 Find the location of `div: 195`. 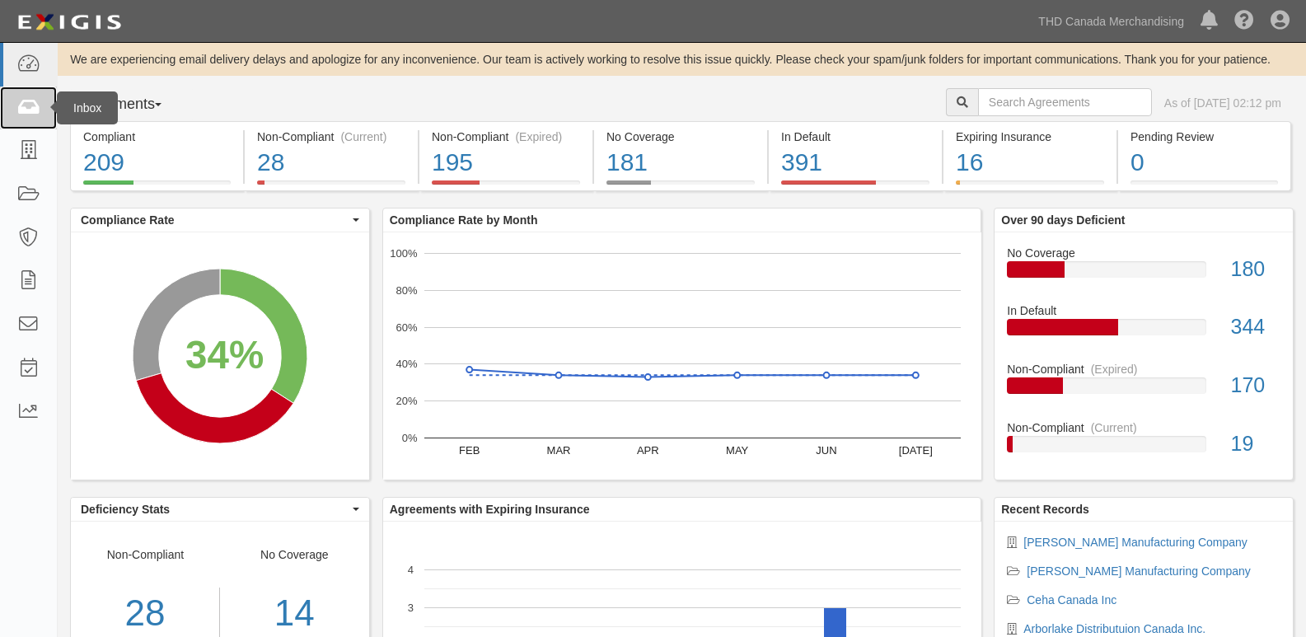

div: 195 is located at coordinates (506, 162).